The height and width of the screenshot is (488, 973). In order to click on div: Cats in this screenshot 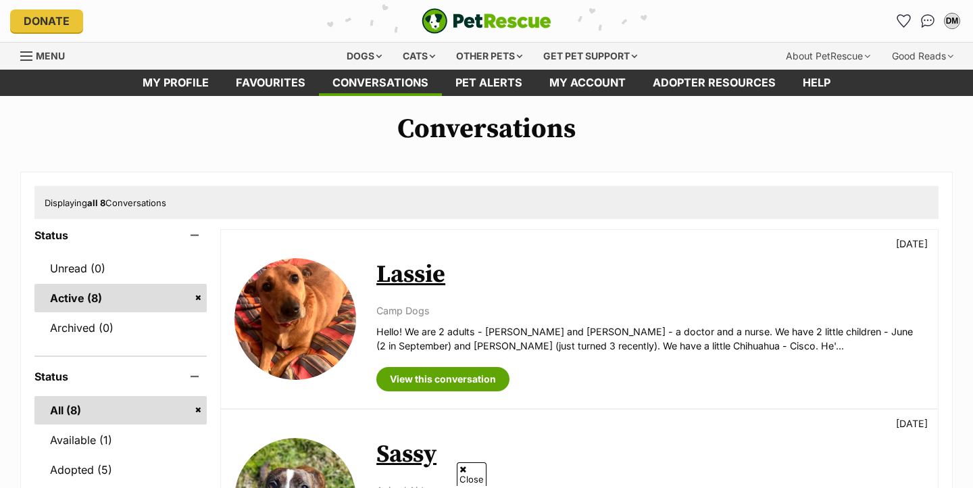, I will do `click(419, 56)`.